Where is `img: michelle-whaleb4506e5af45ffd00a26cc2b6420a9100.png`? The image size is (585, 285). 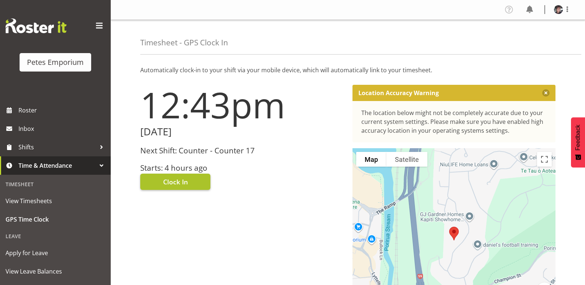
img: michelle-whaleb4506e5af45ffd00a26cc2b6420a9100.png is located at coordinates (558, 10).